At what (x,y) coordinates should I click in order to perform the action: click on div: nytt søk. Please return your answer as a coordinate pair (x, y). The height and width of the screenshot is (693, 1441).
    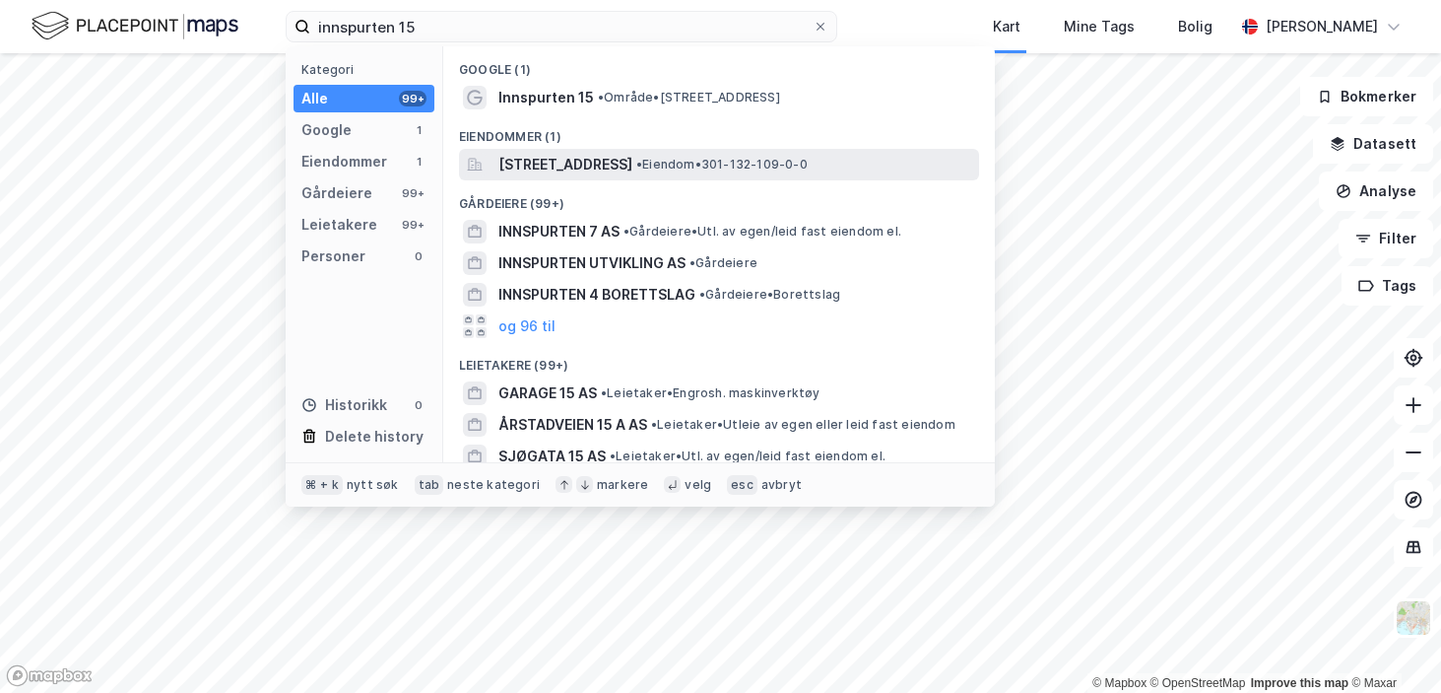
    Looking at the image, I should click on (372, 485).